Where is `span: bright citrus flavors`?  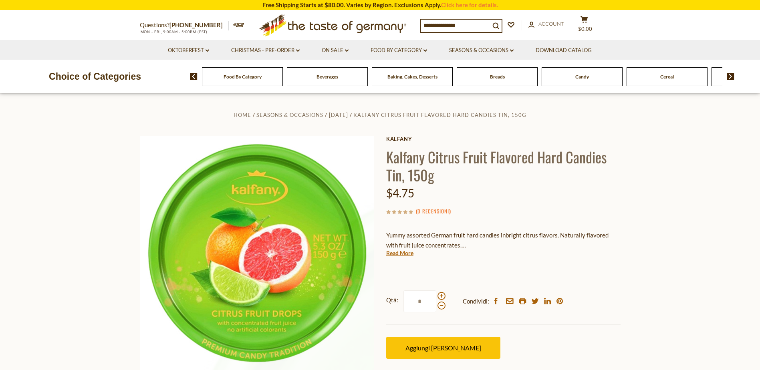 span: bright citrus flavors is located at coordinates (532, 235).